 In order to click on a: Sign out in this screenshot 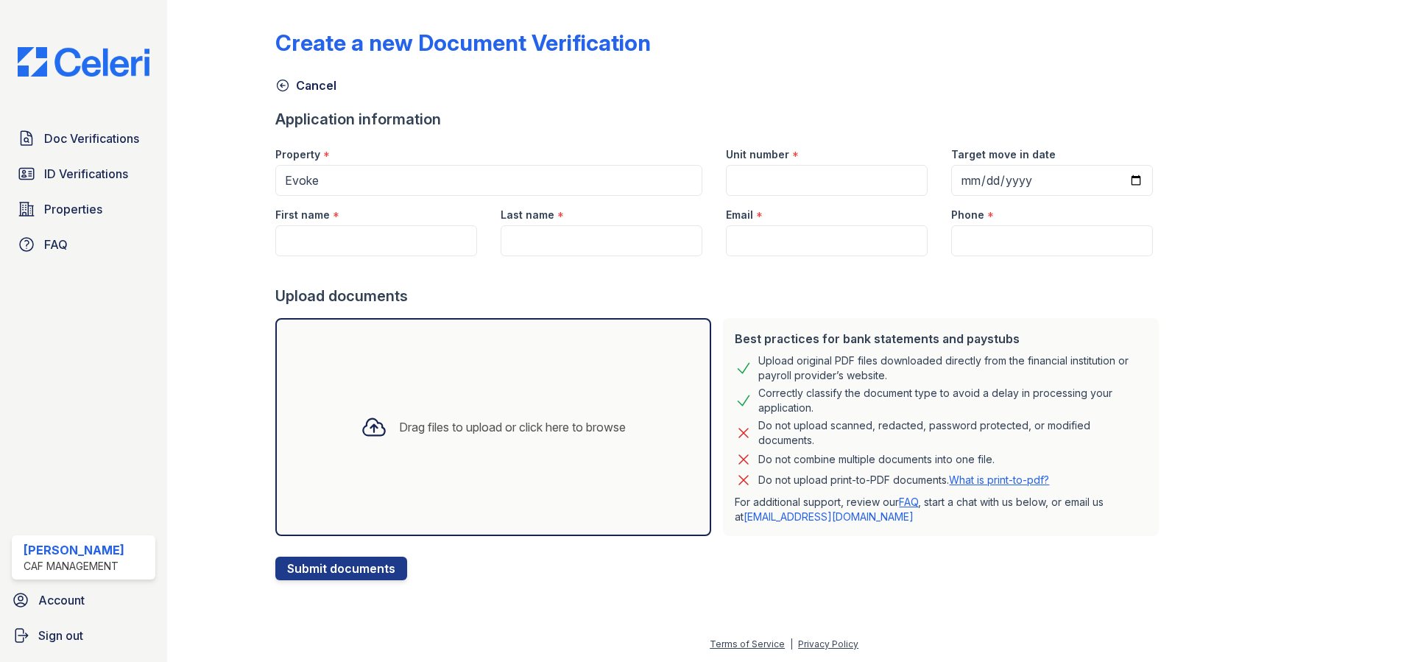, I will do `click(83, 635)`.